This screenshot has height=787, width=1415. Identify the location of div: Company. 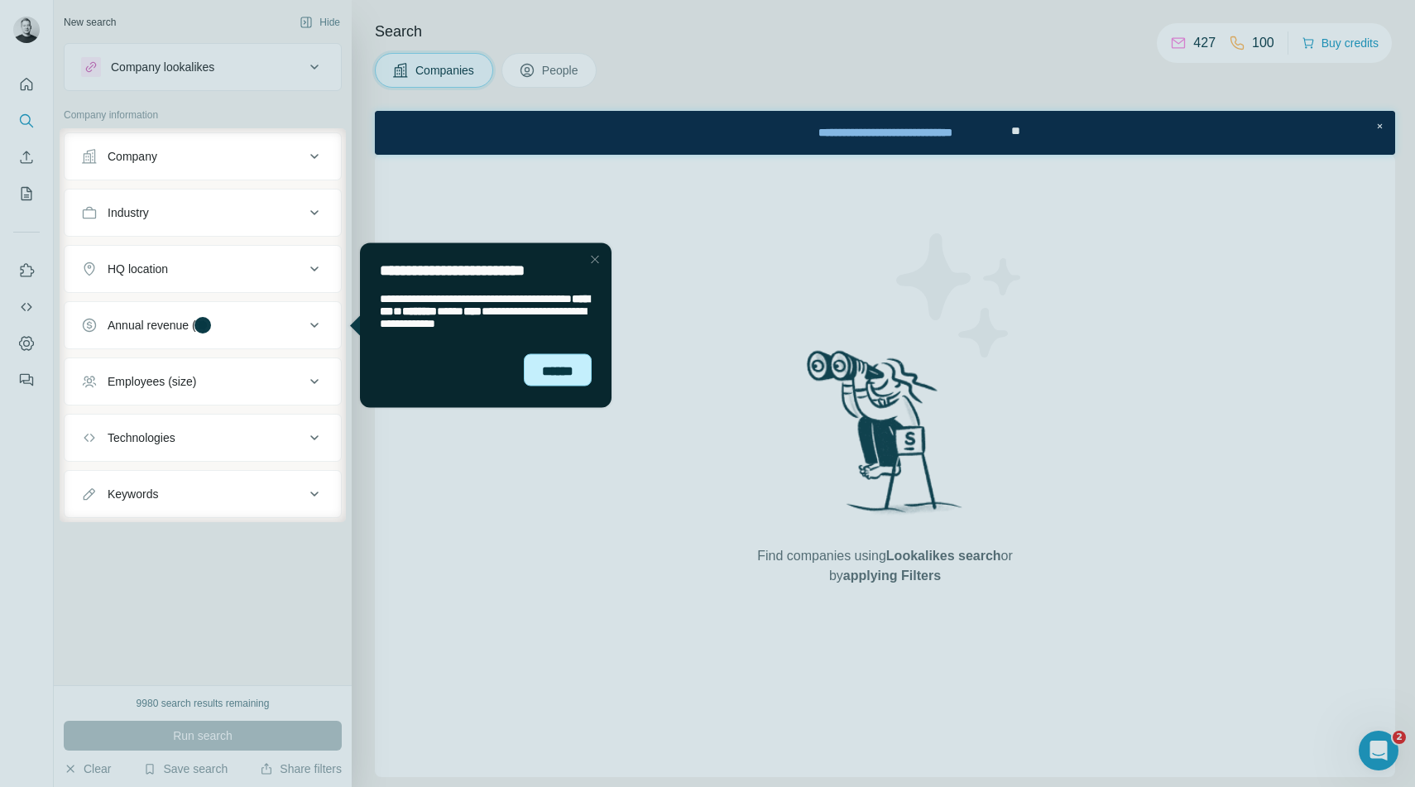
(132, 156).